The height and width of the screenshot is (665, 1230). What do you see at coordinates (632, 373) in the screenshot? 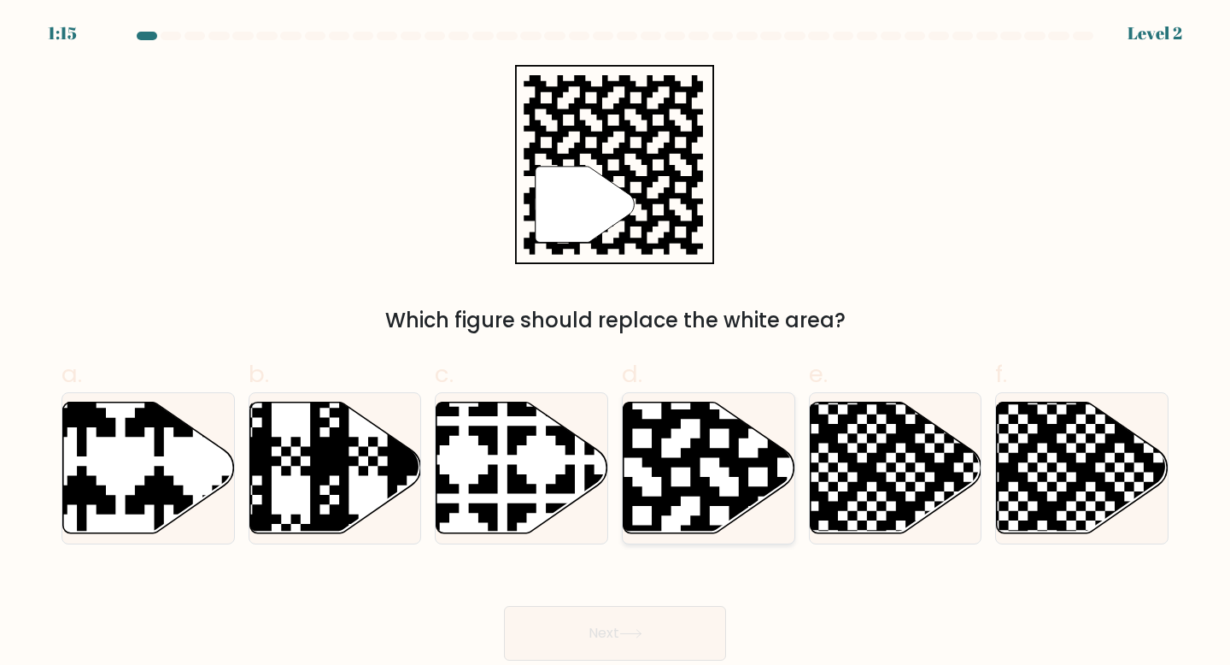
I see `span: d.` at bounding box center [632, 373].